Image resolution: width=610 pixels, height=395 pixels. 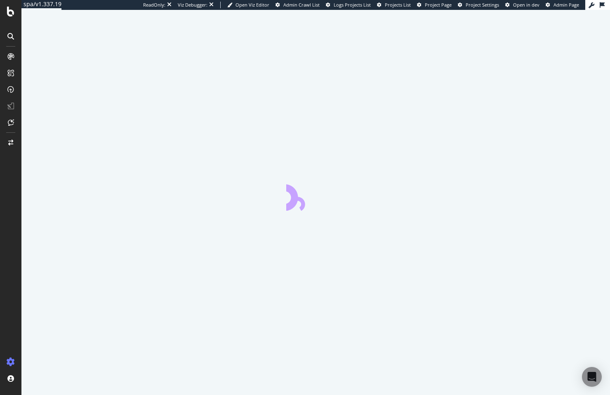 I want to click on span: Admin Crawl List, so click(x=301, y=5).